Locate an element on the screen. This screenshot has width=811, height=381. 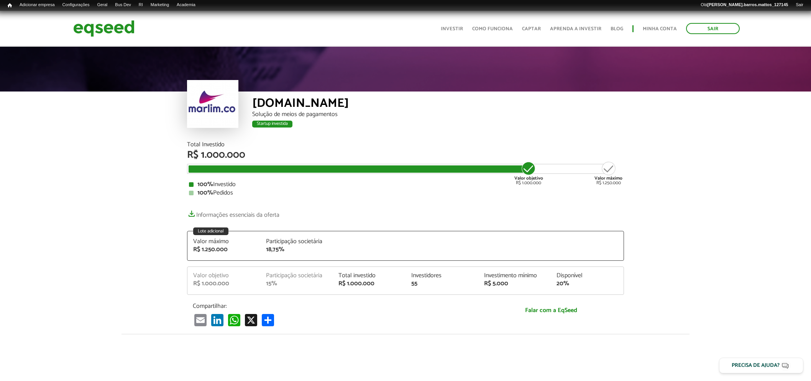
a: Compartilhar is located at coordinates (268, 320).